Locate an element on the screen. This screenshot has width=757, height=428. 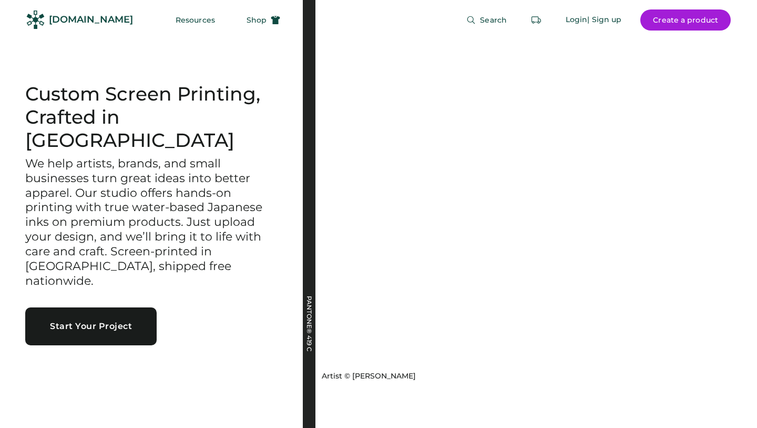
h3: We help artists, brands, and small businesses turn great ideas into better apparel. Our studio of... is located at coordinates (151, 222).